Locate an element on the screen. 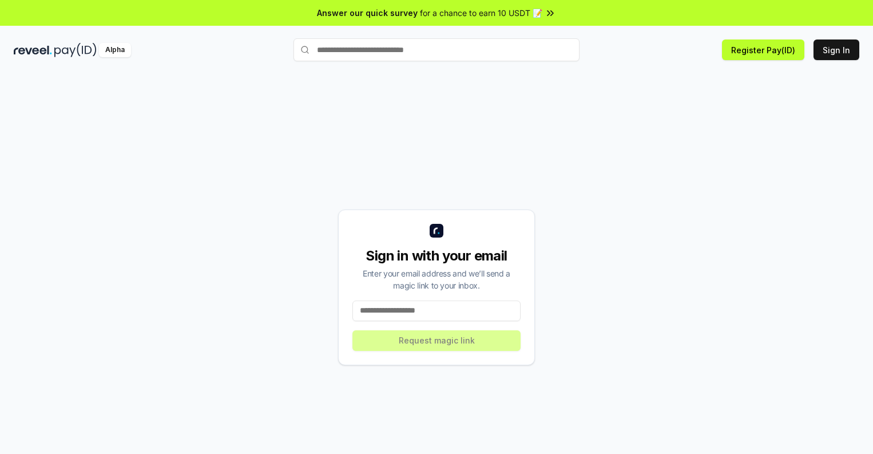 The width and height of the screenshot is (873, 454). button: Register Pay(ID) is located at coordinates (764, 50).